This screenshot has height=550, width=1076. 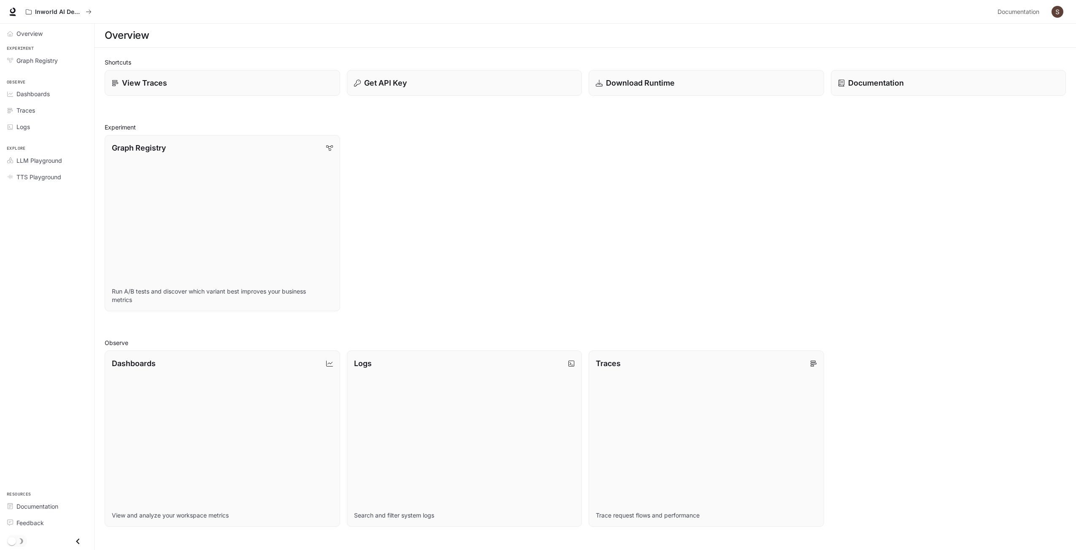 I want to click on h2: Experiment, so click(x=585, y=127).